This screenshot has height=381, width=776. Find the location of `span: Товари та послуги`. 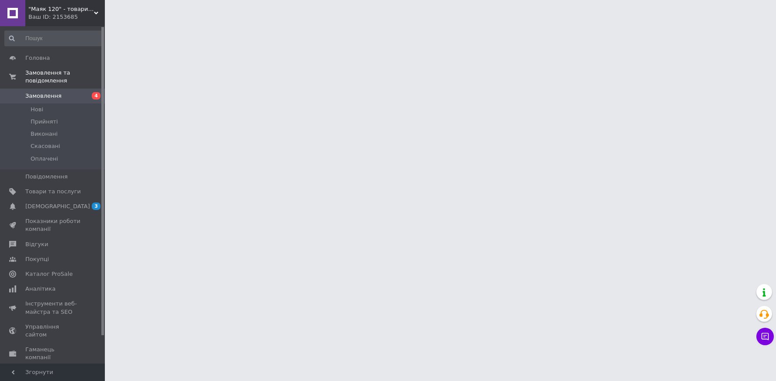

span: Товари та послуги is located at coordinates (53, 192).